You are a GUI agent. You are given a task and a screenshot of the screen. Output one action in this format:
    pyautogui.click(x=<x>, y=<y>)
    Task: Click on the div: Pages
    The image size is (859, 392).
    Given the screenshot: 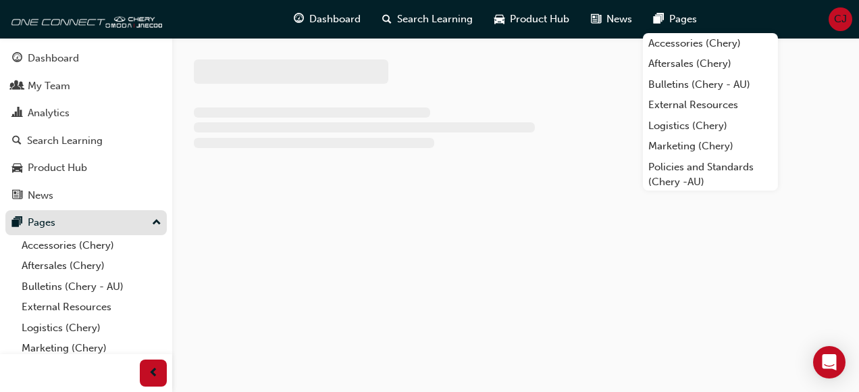 What is the action you would take?
    pyautogui.click(x=41, y=222)
    